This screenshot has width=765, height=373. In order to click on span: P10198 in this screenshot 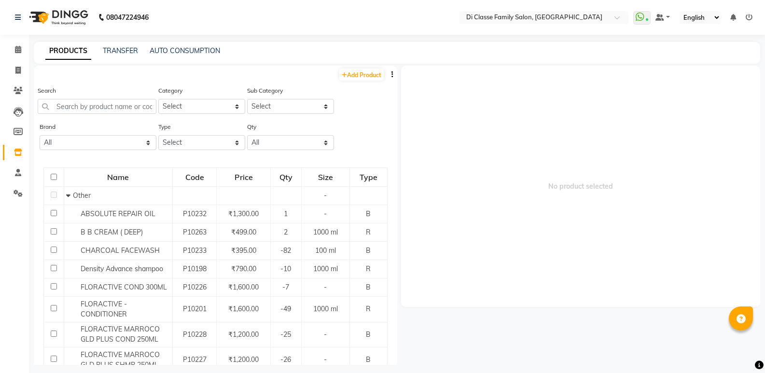, I will do `click(194, 269)`.